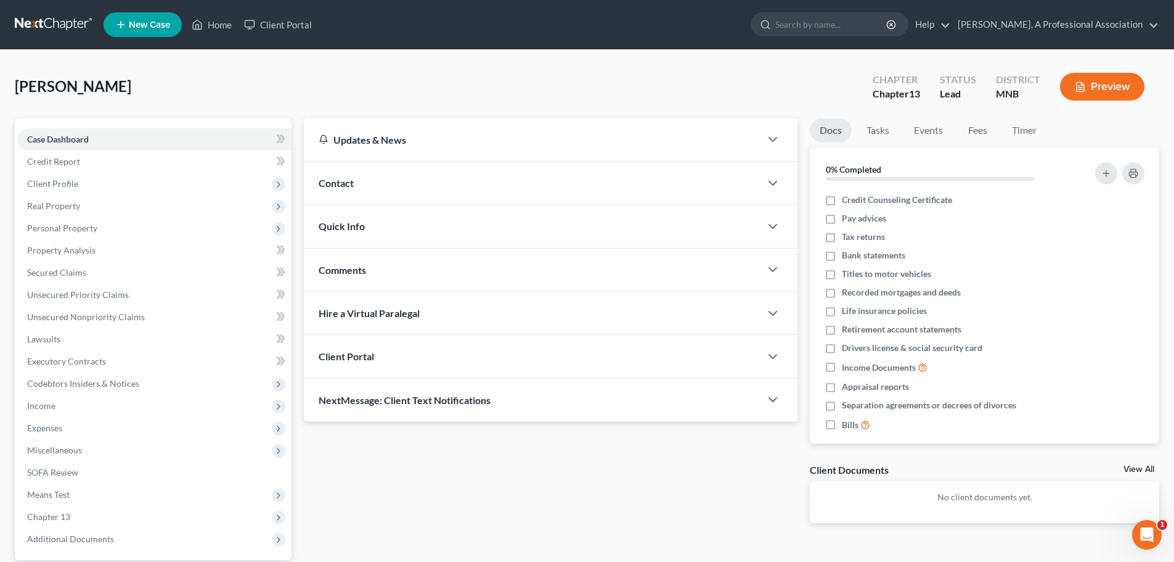  Describe the element at coordinates (154, 295) in the screenshot. I see `a: Unsecured Priority Claims` at that location.